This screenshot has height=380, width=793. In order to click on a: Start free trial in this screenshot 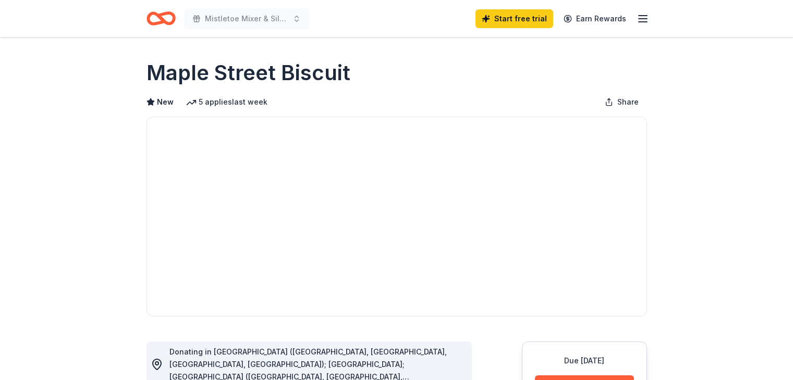, I will do `click(514, 19)`.